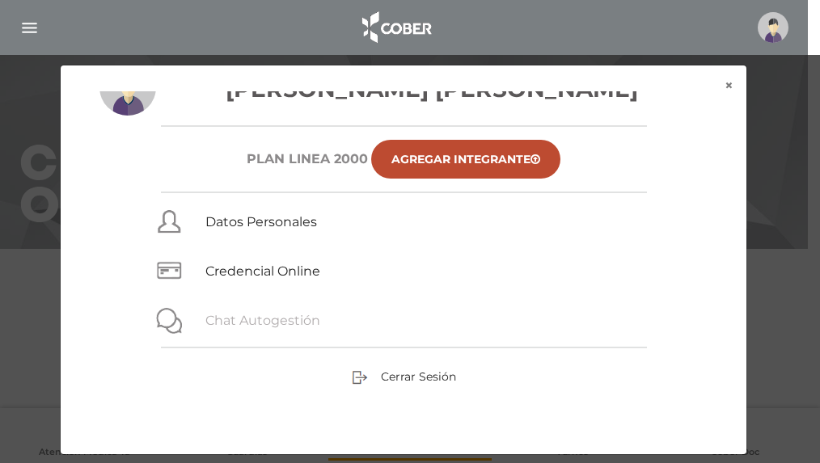 This screenshot has width=820, height=463. I want to click on img: Cober_menu-lines-white.svg, so click(29, 27).